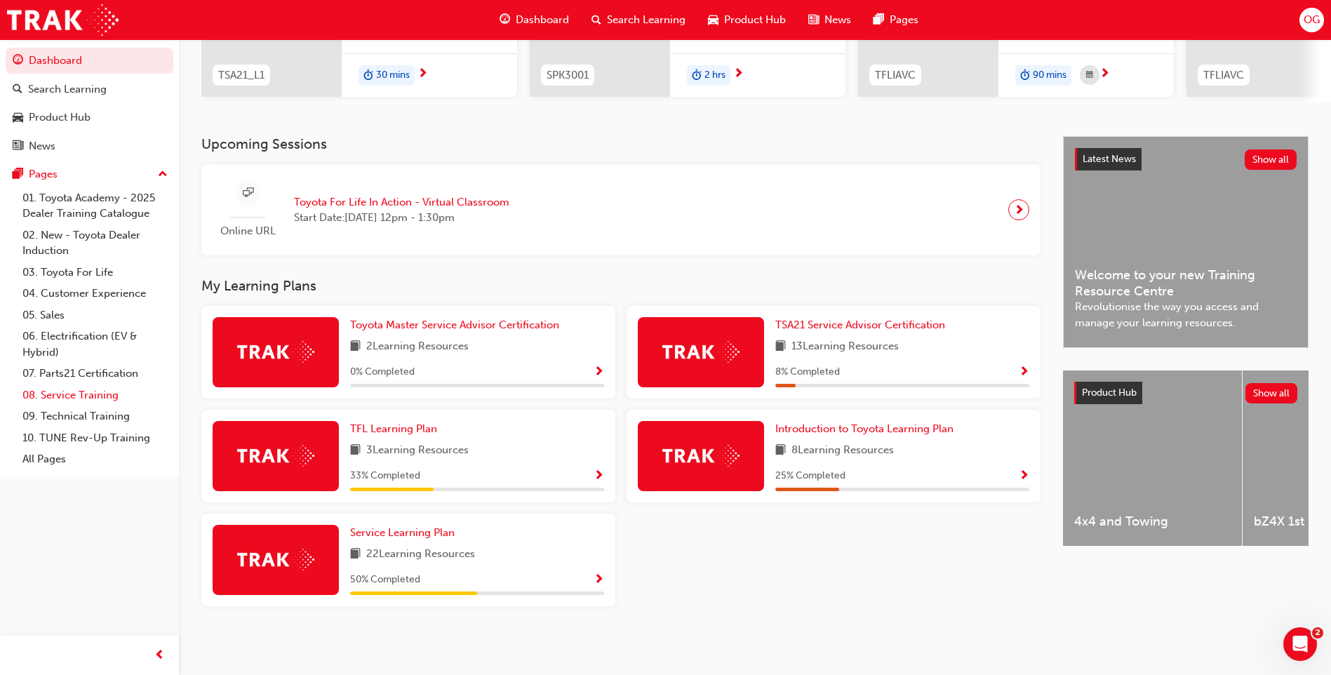 The width and height of the screenshot is (1331, 675). I want to click on a: 04. Customer Experience, so click(95, 293).